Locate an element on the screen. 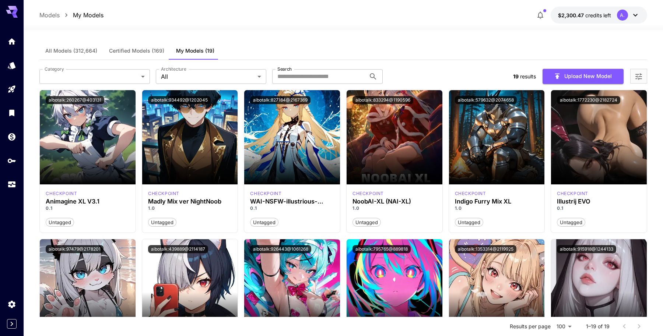 This screenshot has height=336, width=663. a: Models is located at coordinates (49, 15).